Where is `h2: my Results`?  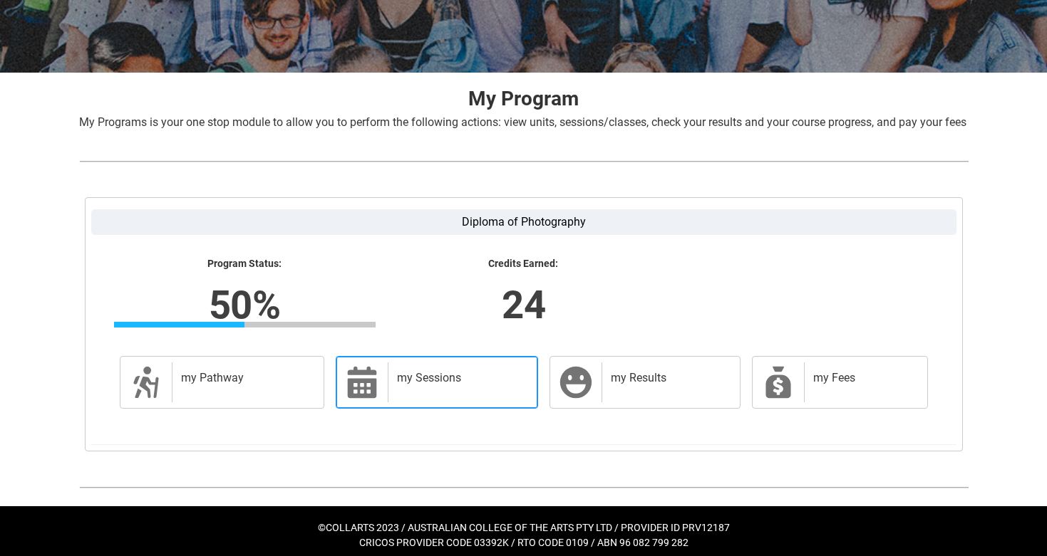
h2: my Results is located at coordinates (668, 378).